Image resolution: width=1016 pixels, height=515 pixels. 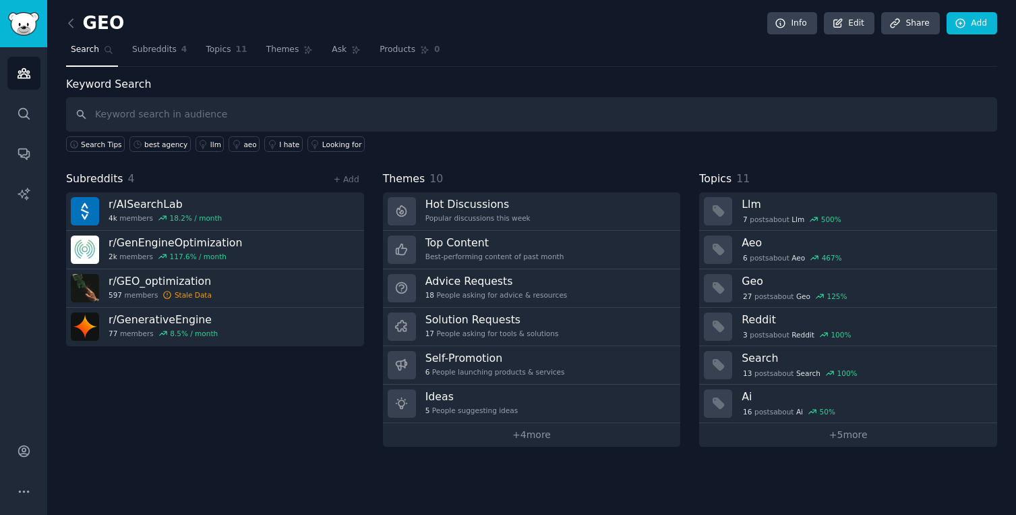 I want to click on h3: Advice Requests, so click(x=496, y=281).